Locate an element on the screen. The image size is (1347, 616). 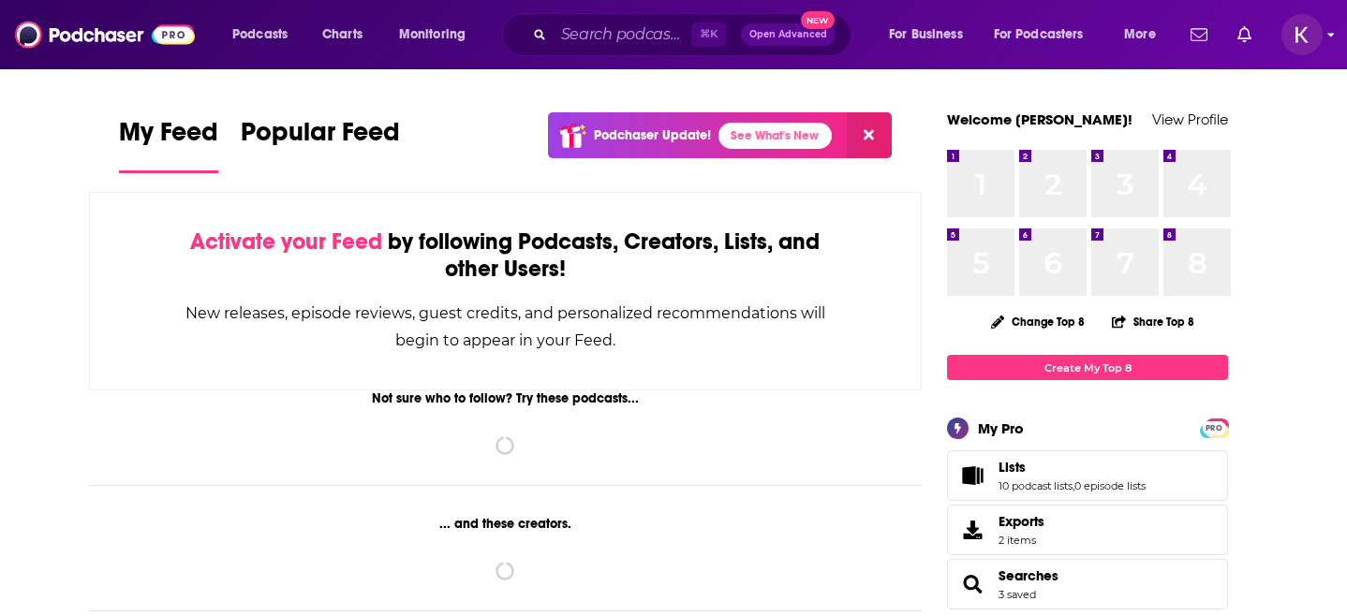
button: Share Top 8 is located at coordinates (1153, 321).